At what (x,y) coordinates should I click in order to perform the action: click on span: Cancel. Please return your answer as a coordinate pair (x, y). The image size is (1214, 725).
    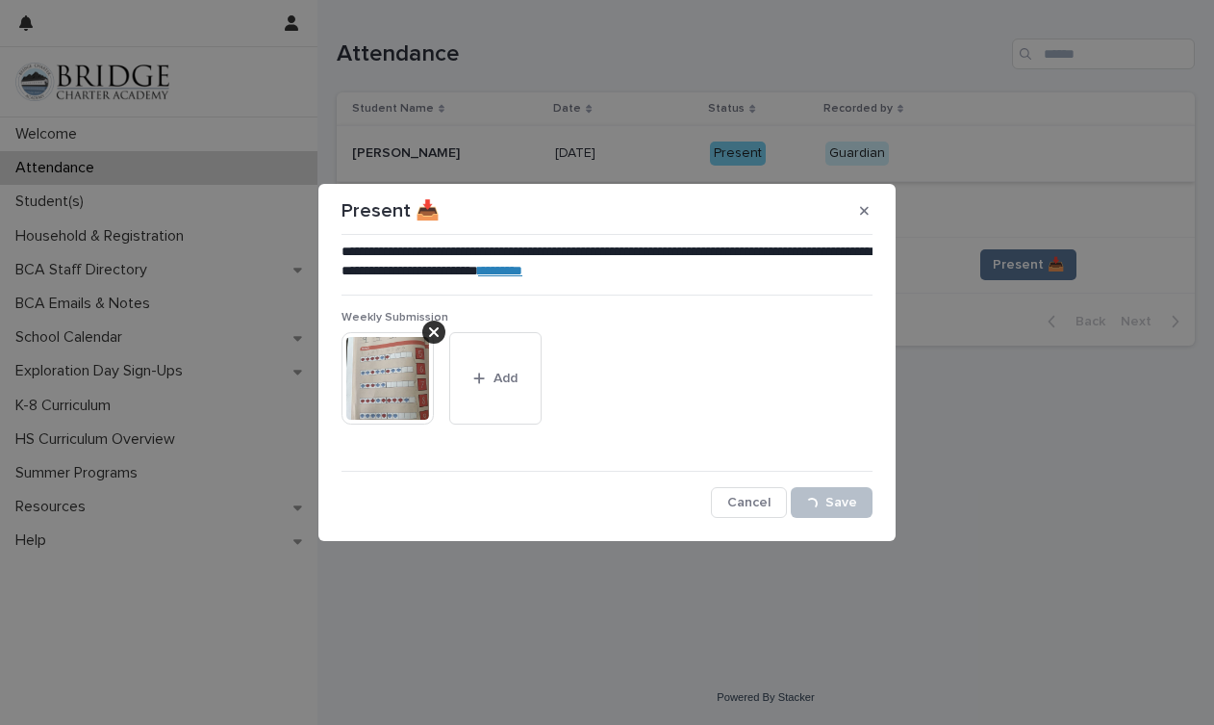
    Looking at the image, I should click on (749, 502).